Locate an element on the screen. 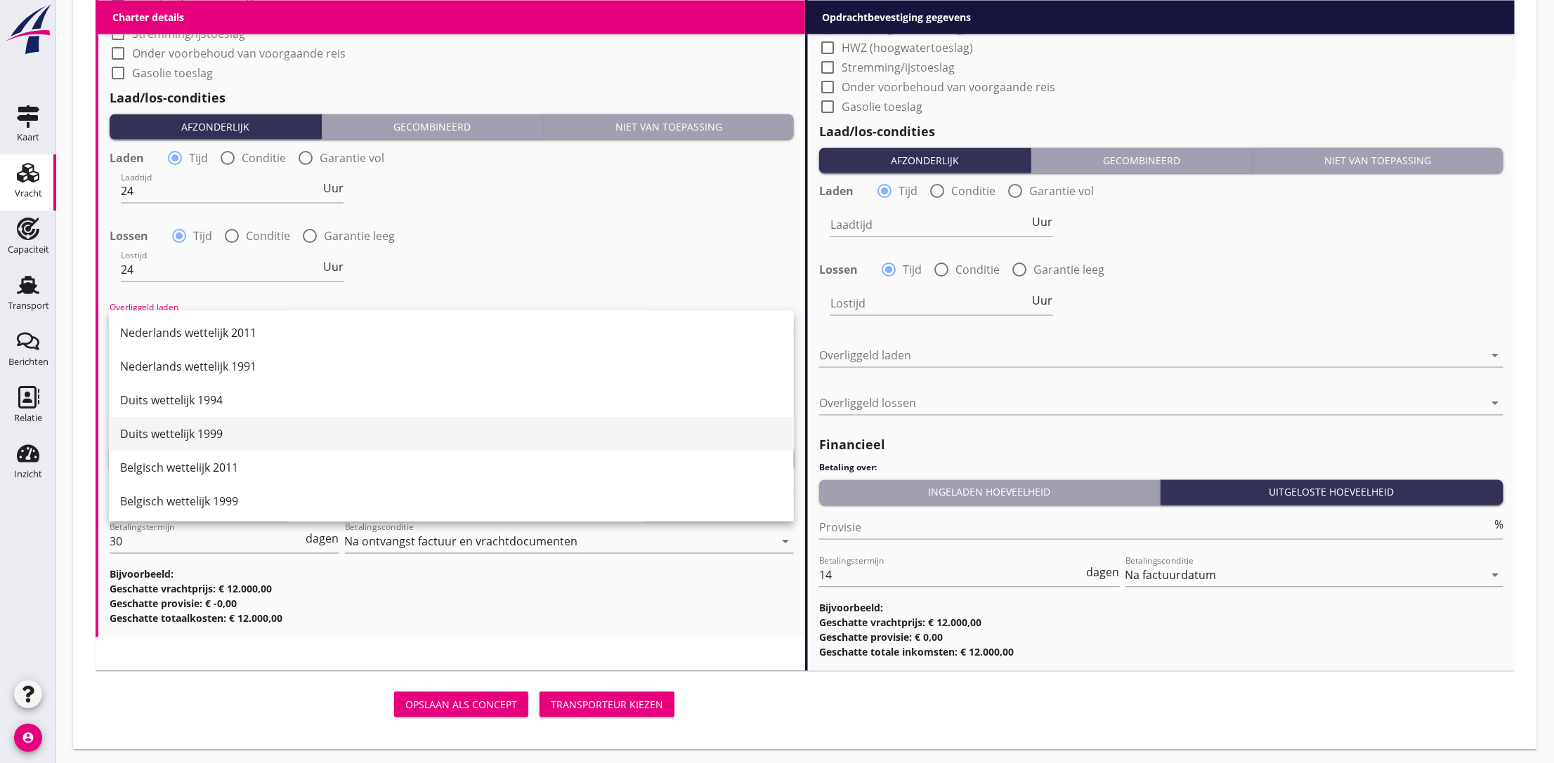  div: Kaart is located at coordinates (28, 137).